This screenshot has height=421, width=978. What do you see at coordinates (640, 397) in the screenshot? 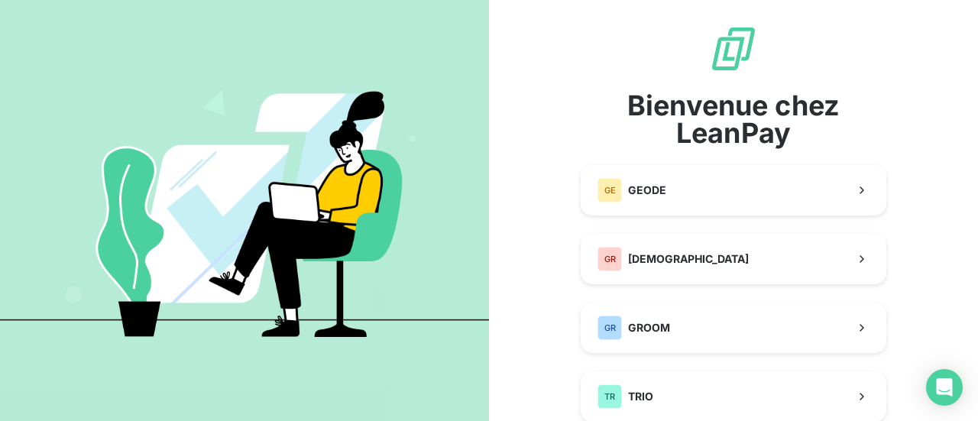
I see `span: TRIO` at bounding box center [640, 397].